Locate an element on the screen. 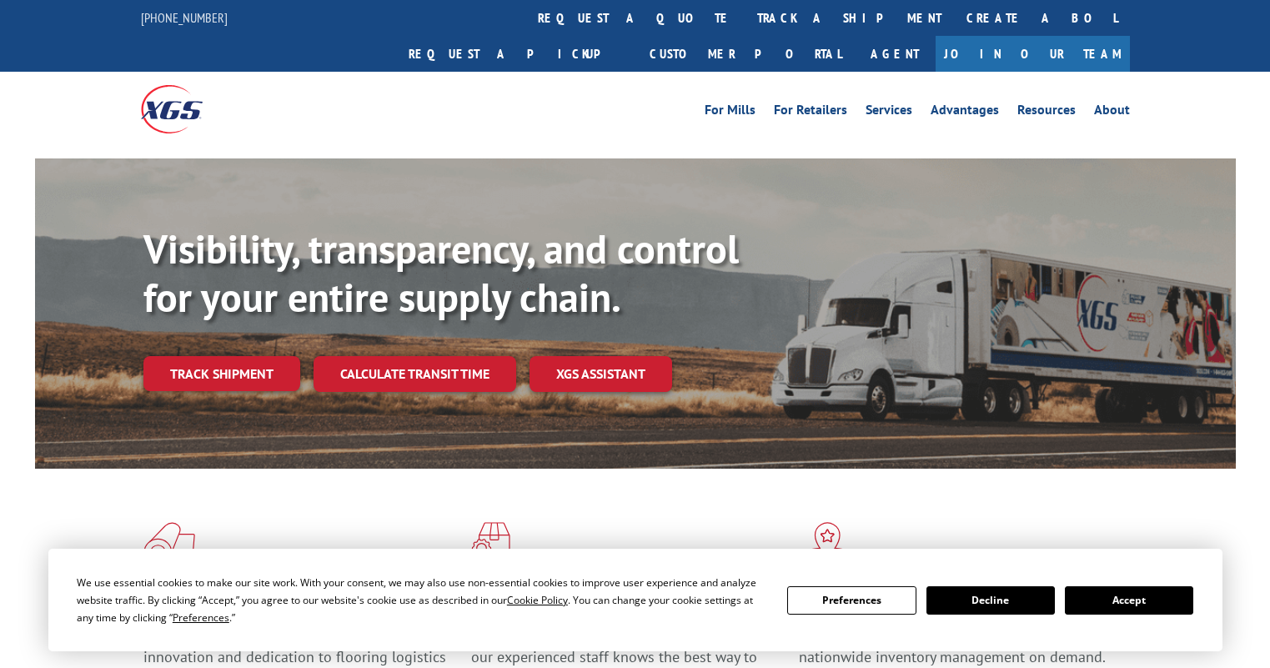  div: Cookie Consent Prompt is located at coordinates (635, 600).